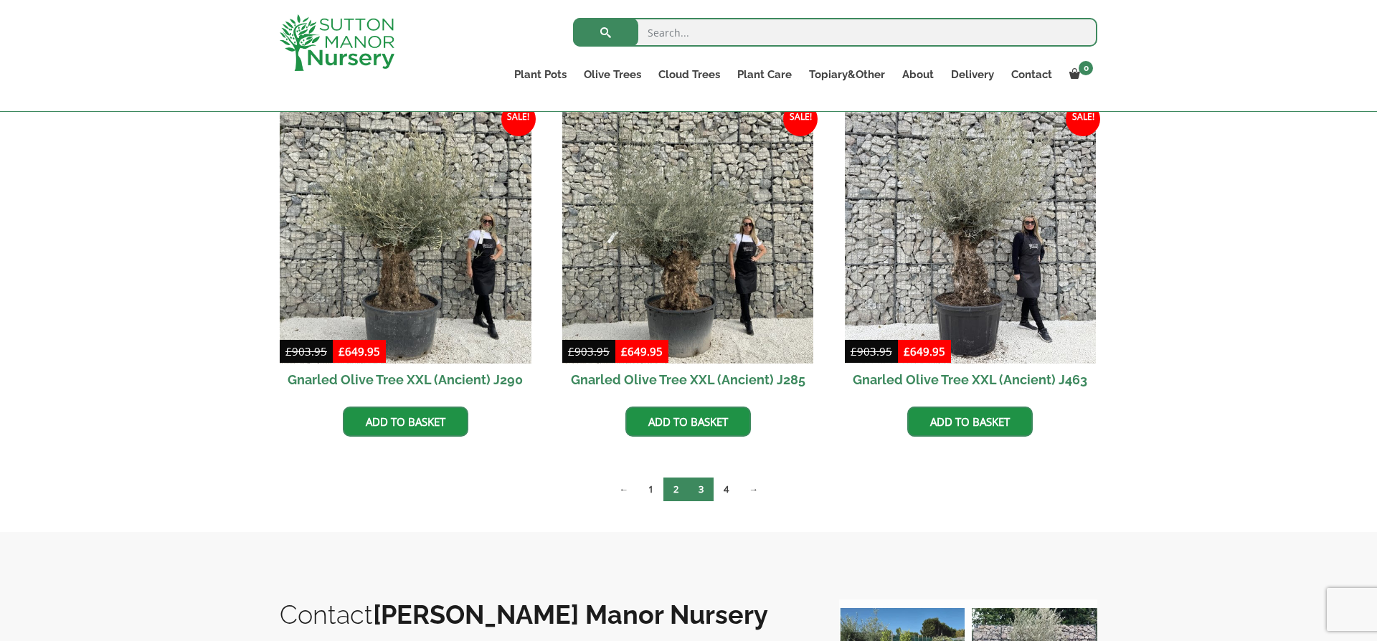 The width and height of the screenshot is (1377, 641). Describe the element at coordinates (1079, 75) in the screenshot. I see `a: 0` at that location.